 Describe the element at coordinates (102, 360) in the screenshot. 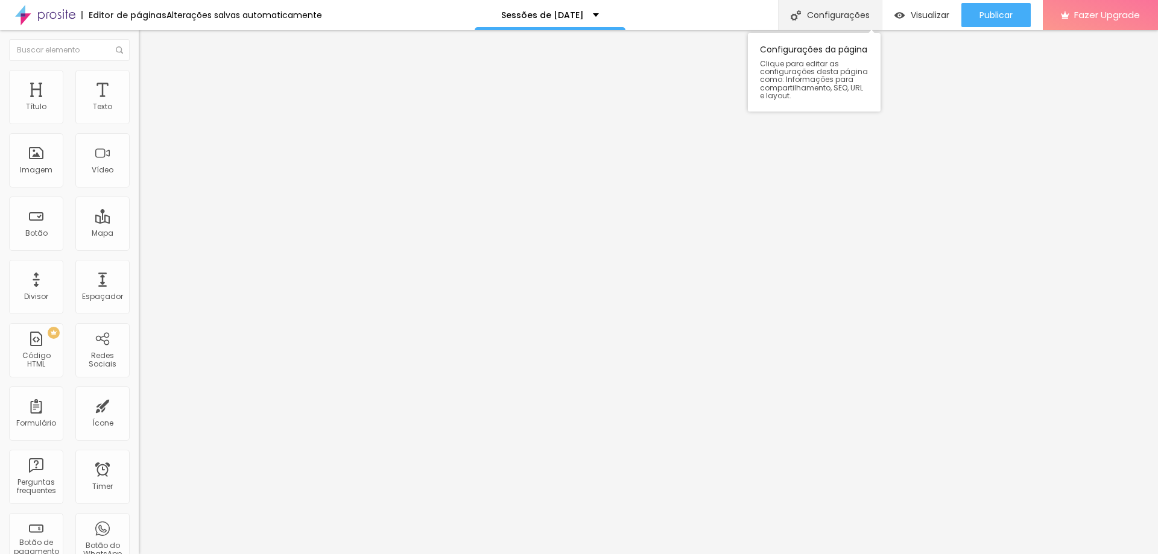

I see `div: Redes Sociais` at that location.